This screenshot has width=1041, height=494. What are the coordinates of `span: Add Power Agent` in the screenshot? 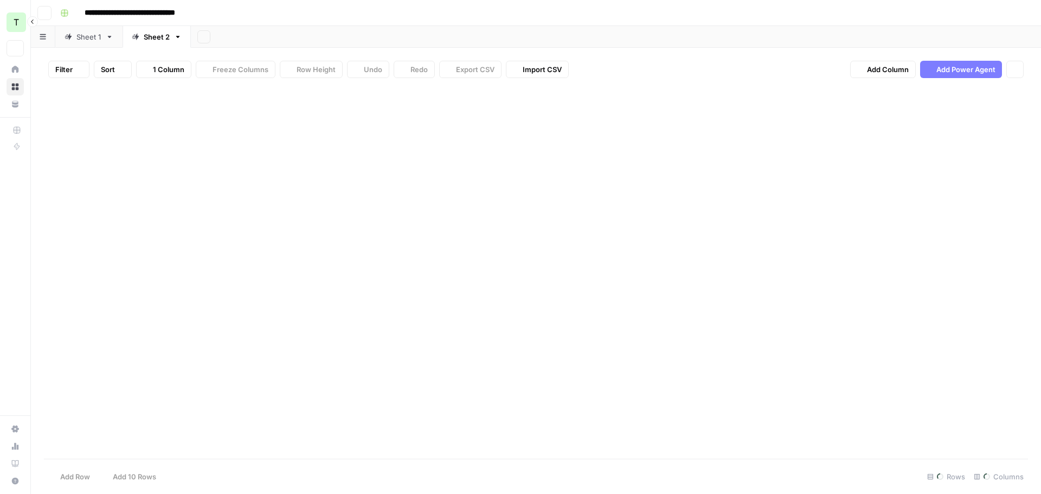 It's located at (965, 69).